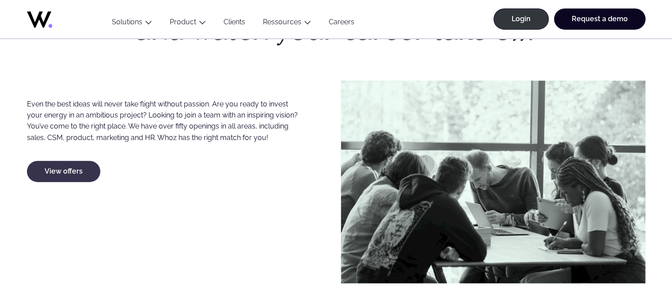  I want to click on img: Whozzies-learning, so click(493, 182).